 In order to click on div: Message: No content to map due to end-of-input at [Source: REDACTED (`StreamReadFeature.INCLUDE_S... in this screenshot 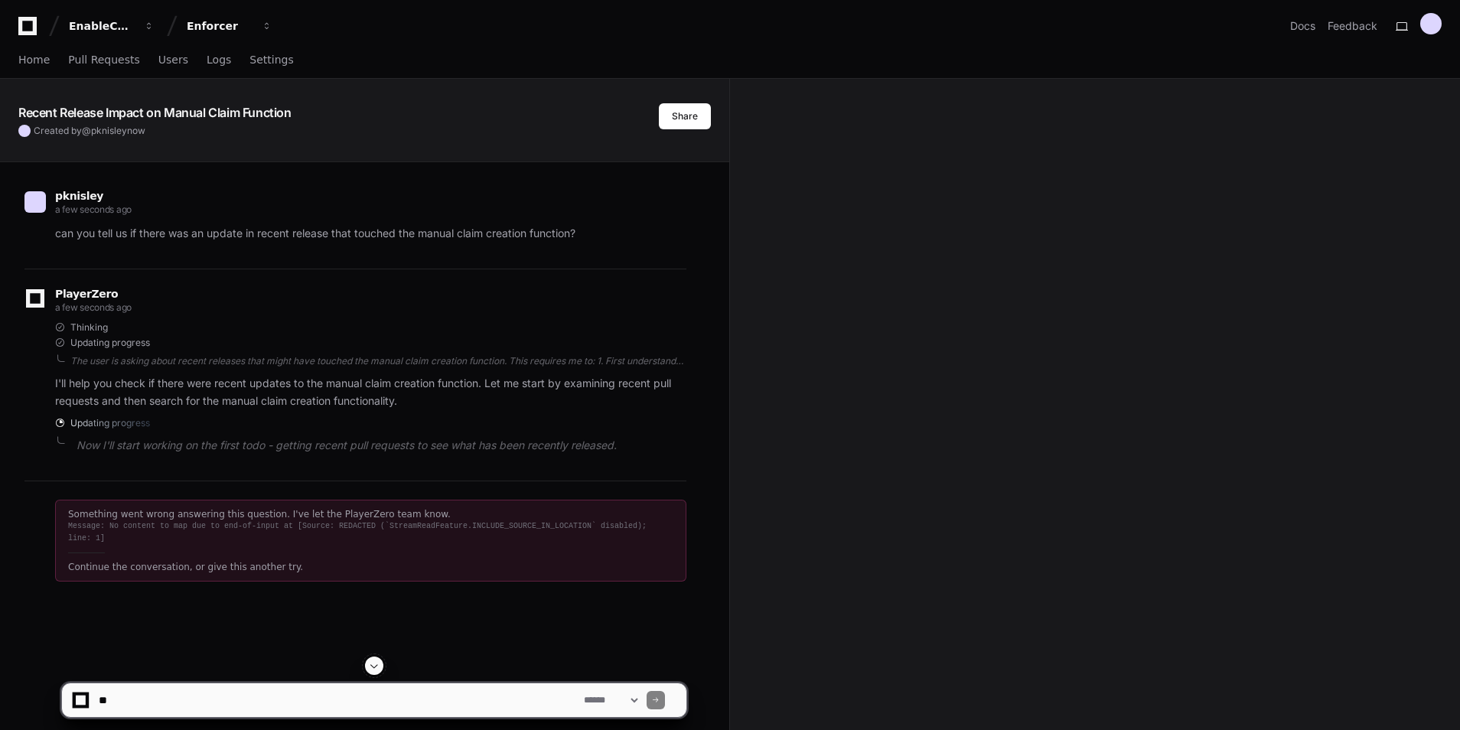, I will do `click(370, 533)`.